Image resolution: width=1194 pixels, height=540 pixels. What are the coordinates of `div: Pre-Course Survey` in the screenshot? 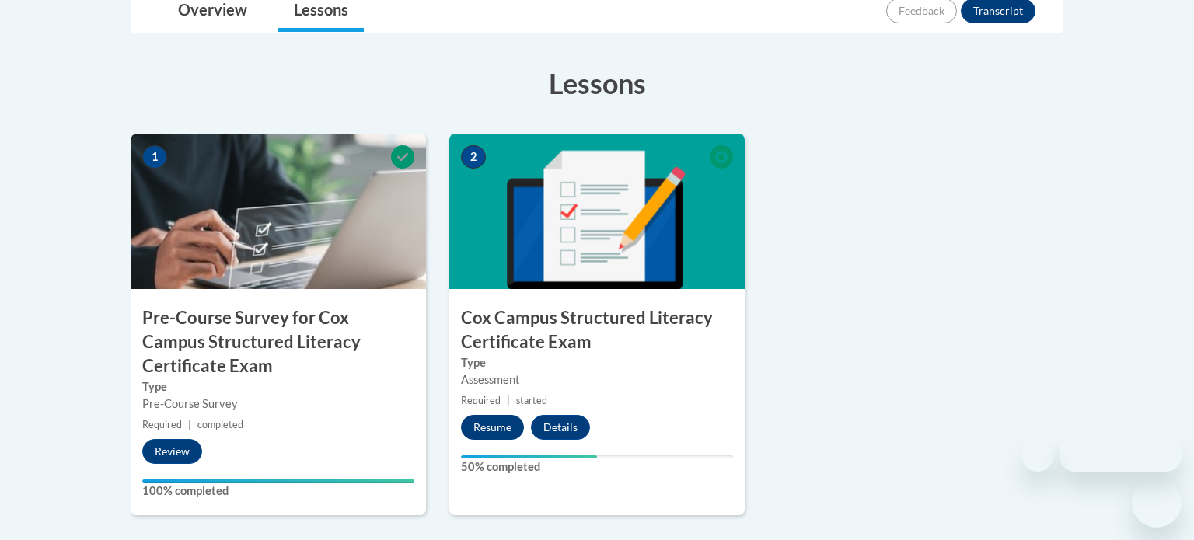 It's located at (278, 404).